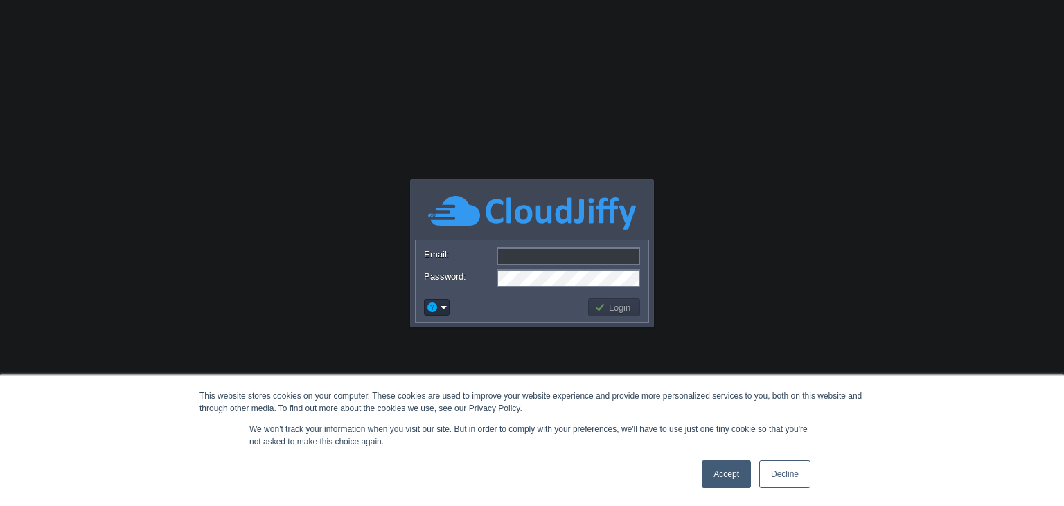 This screenshot has width=1064, height=506. Describe the element at coordinates (459, 276) in the screenshot. I see `label: Password:` at that location.